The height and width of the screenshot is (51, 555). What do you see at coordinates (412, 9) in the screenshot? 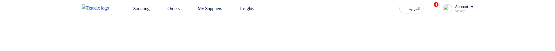
I see `button: العربية` at bounding box center [412, 9].